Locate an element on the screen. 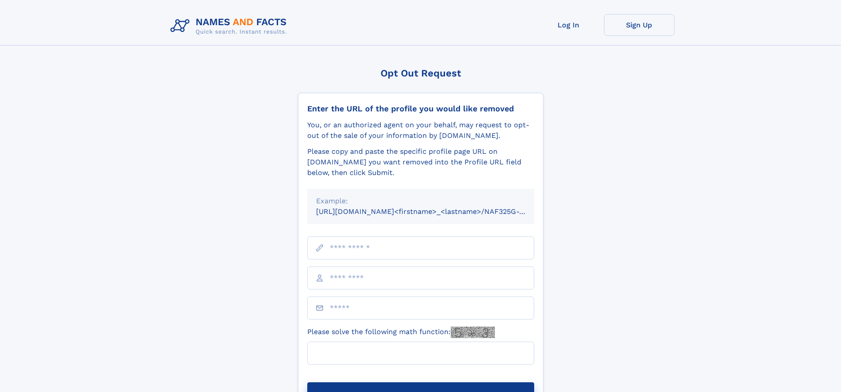 The image size is (841, 392). img: Logo Names and Facts is located at coordinates (230, 26).